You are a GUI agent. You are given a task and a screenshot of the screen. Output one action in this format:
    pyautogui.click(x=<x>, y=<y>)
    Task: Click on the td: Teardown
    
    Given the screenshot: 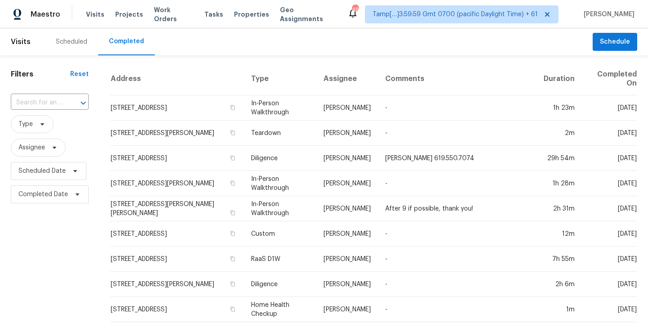 What is the action you would take?
    pyautogui.click(x=280, y=133)
    